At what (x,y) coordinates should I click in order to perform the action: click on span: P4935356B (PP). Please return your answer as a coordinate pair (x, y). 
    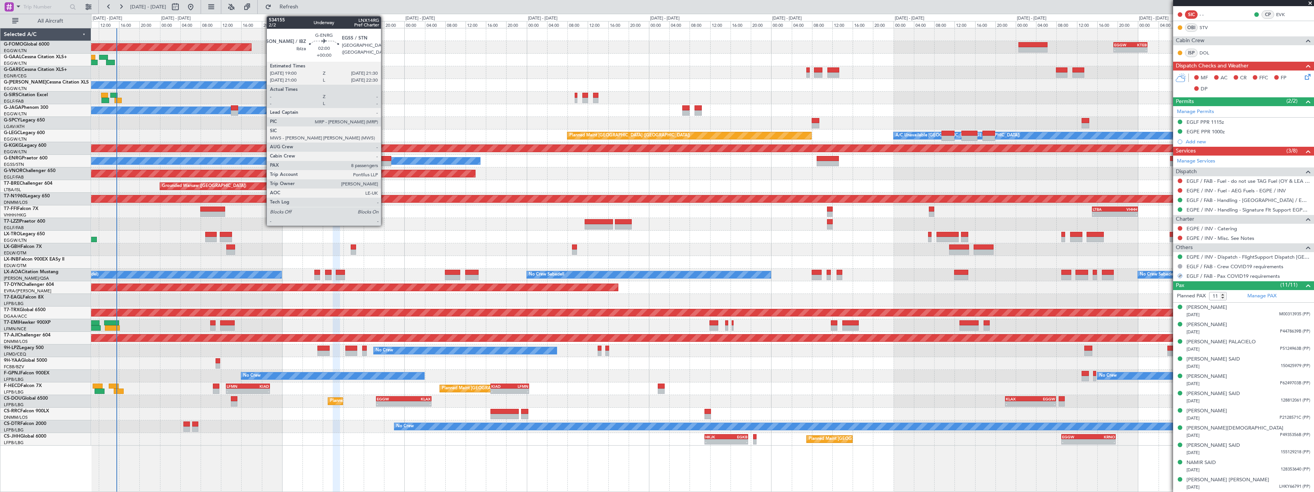
    Looking at the image, I should click on (1295, 435).